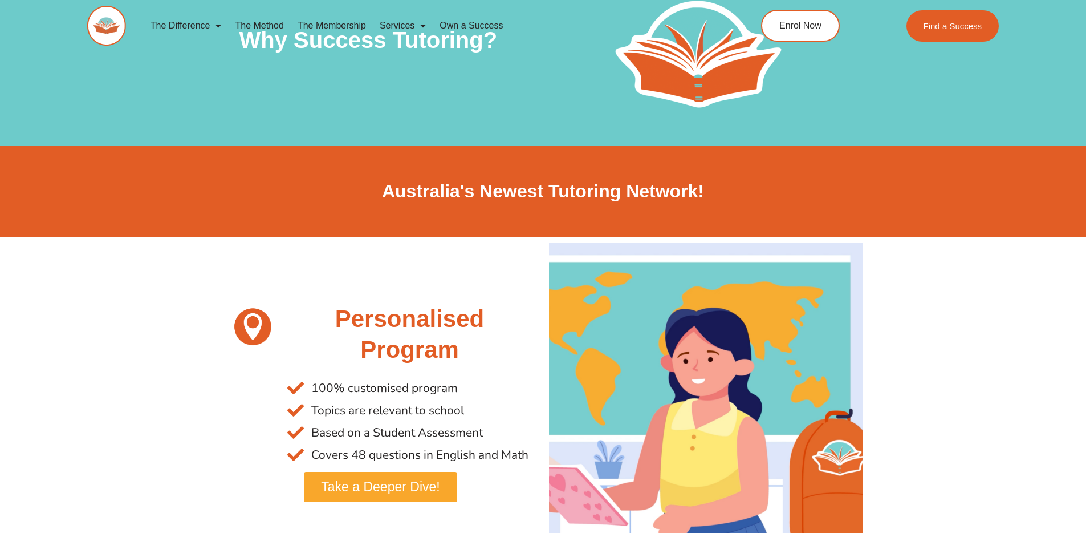 Image resolution: width=1086 pixels, height=533 pixels. What do you see at coordinates (380, 486) in the screenshot?
I see `span: Take a Deeper Dive!` at bounding box center [380, 486].